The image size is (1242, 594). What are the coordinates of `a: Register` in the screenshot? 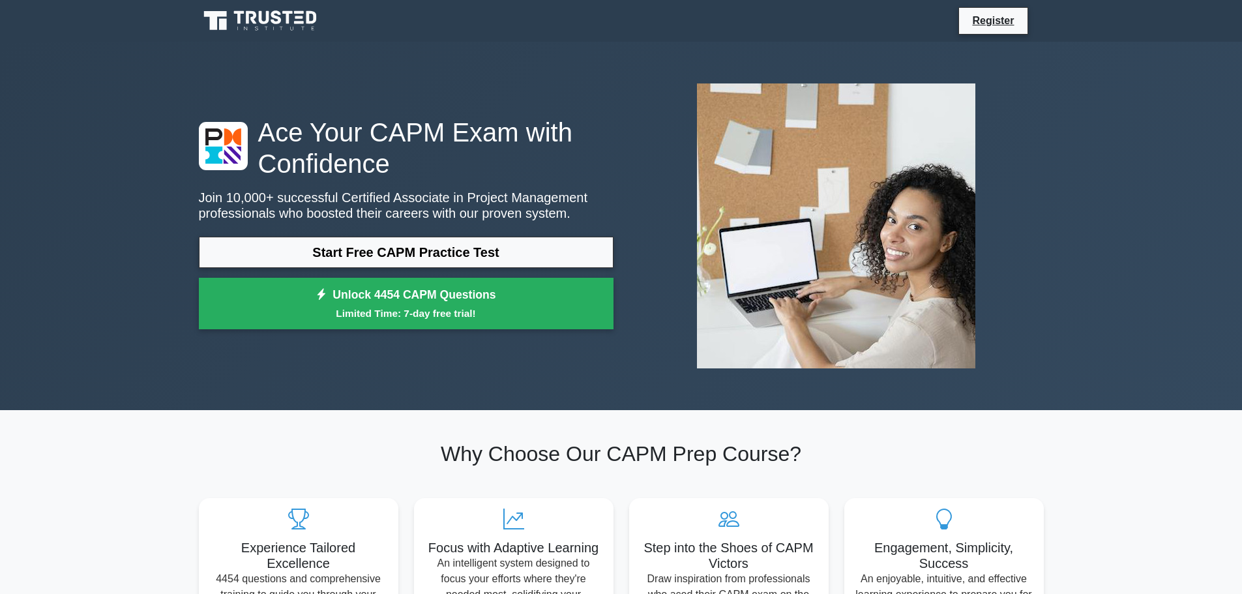 It's located at (993, 20).